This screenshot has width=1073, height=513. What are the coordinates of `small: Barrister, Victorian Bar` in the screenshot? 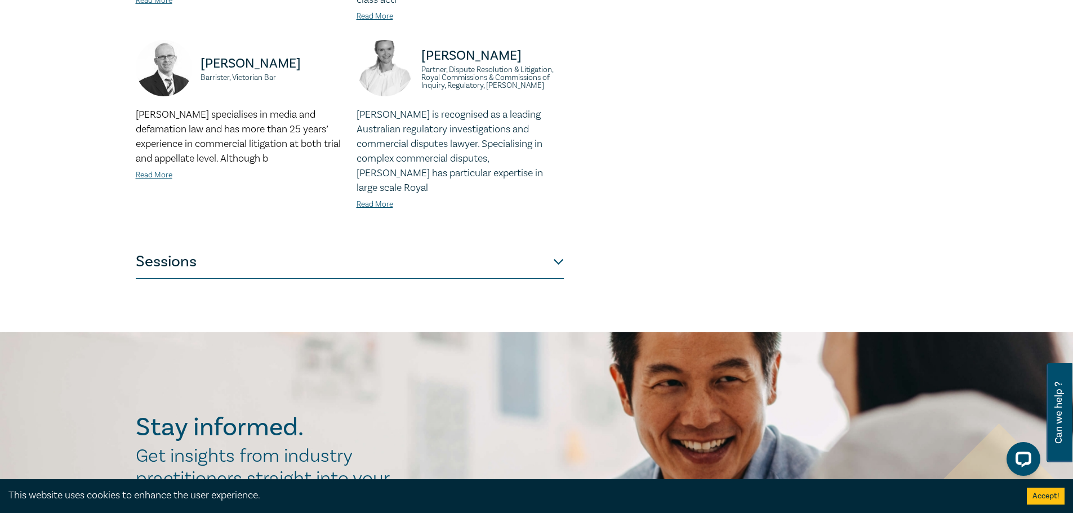 It's located at (272, 78).